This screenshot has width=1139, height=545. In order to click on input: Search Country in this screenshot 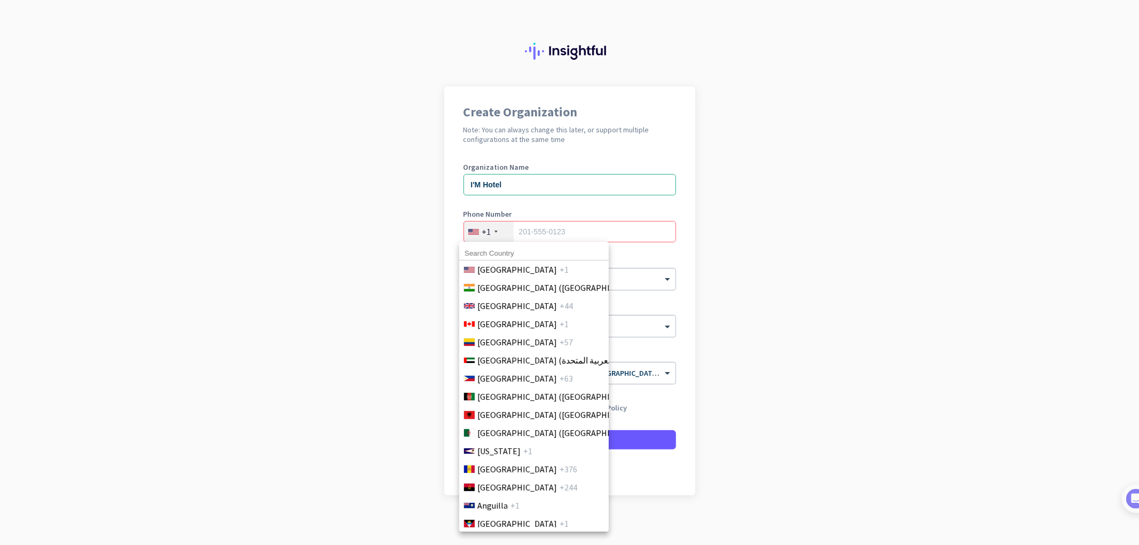, I will do `click(534, 254)`.